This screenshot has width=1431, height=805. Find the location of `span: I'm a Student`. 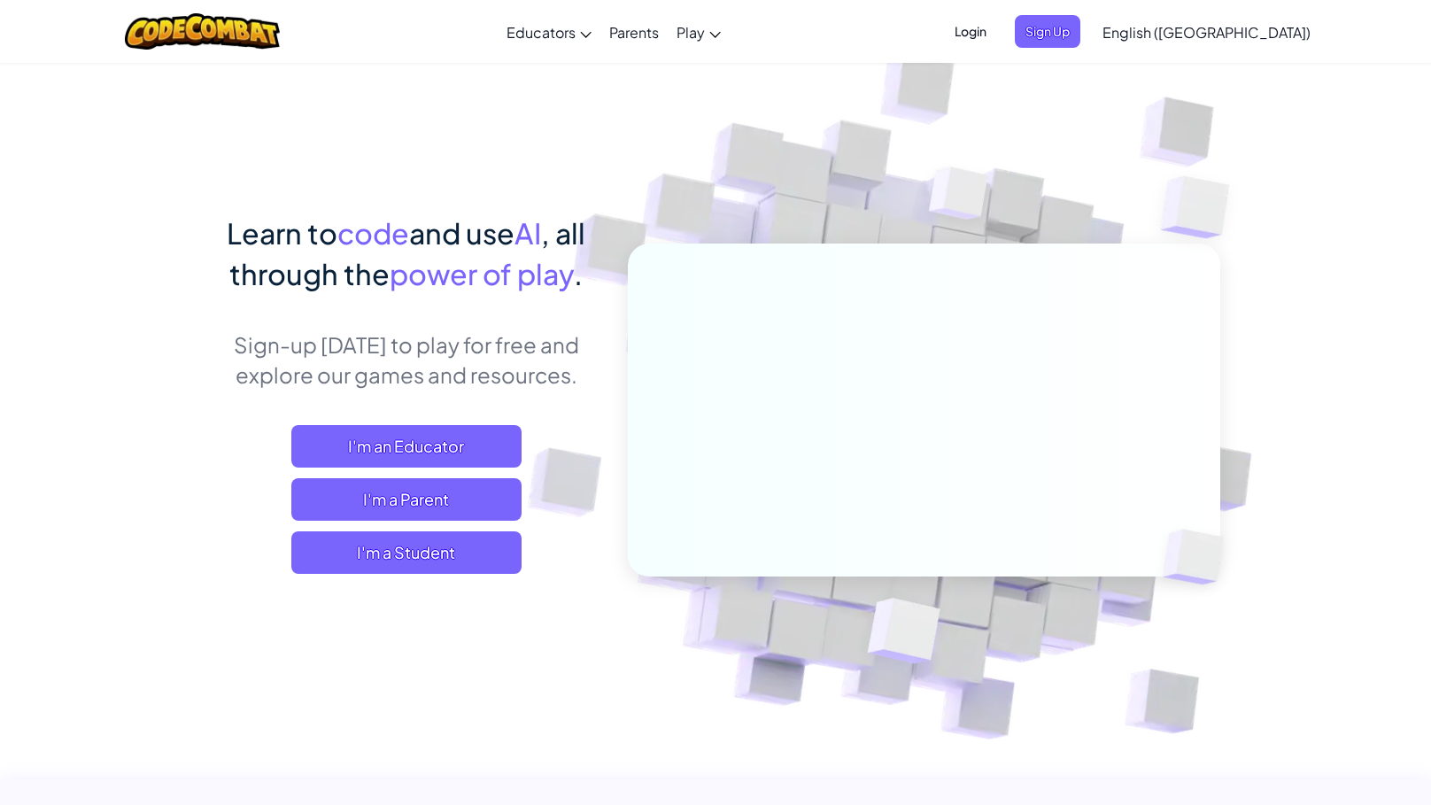

span: I'm a Student is located at coordinates (407, 553).